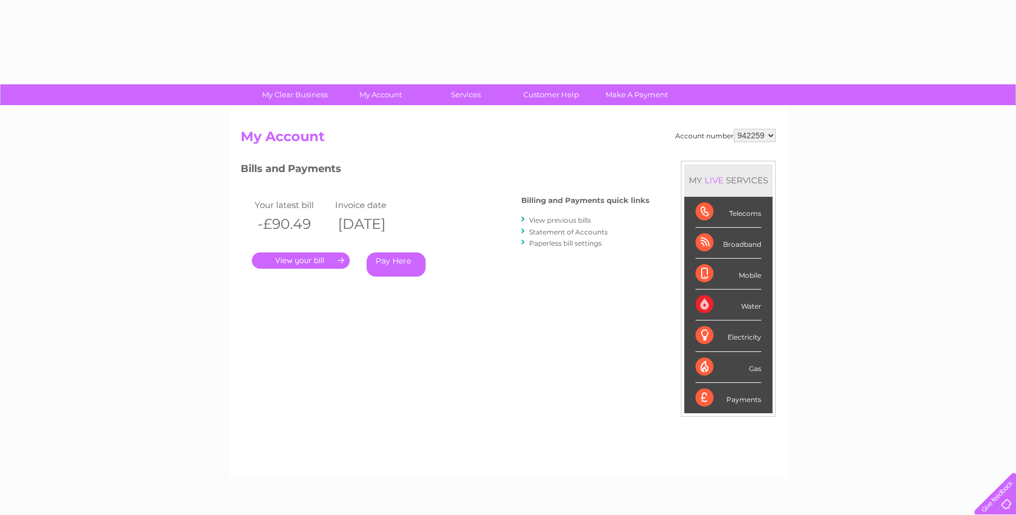 This screenshot has height=515, width=1016. I want to click on h2: My Account, so click(508, 139).